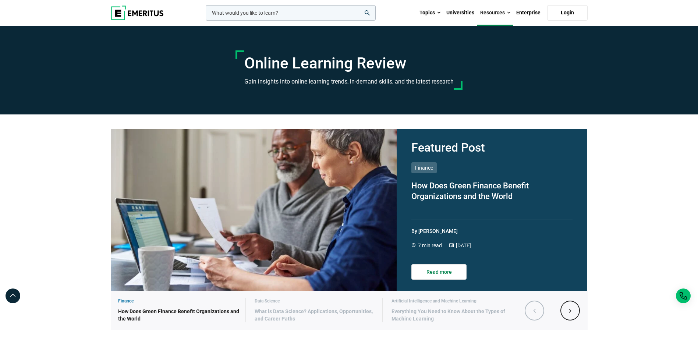 The height and width of the screenshot is (340, 698). What do you see at coordinates (526, 310) in the screenshot?
I see `button: Previous` at bounding box center [526, 310].